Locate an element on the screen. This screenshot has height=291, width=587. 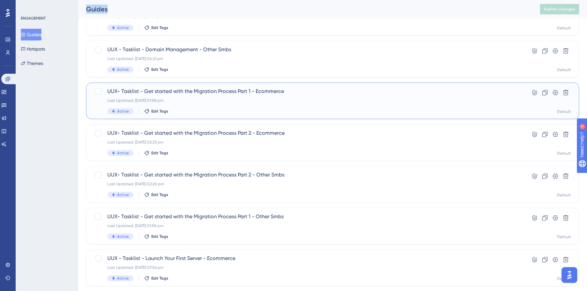
button: Guides is located at coordinates (31, 35).